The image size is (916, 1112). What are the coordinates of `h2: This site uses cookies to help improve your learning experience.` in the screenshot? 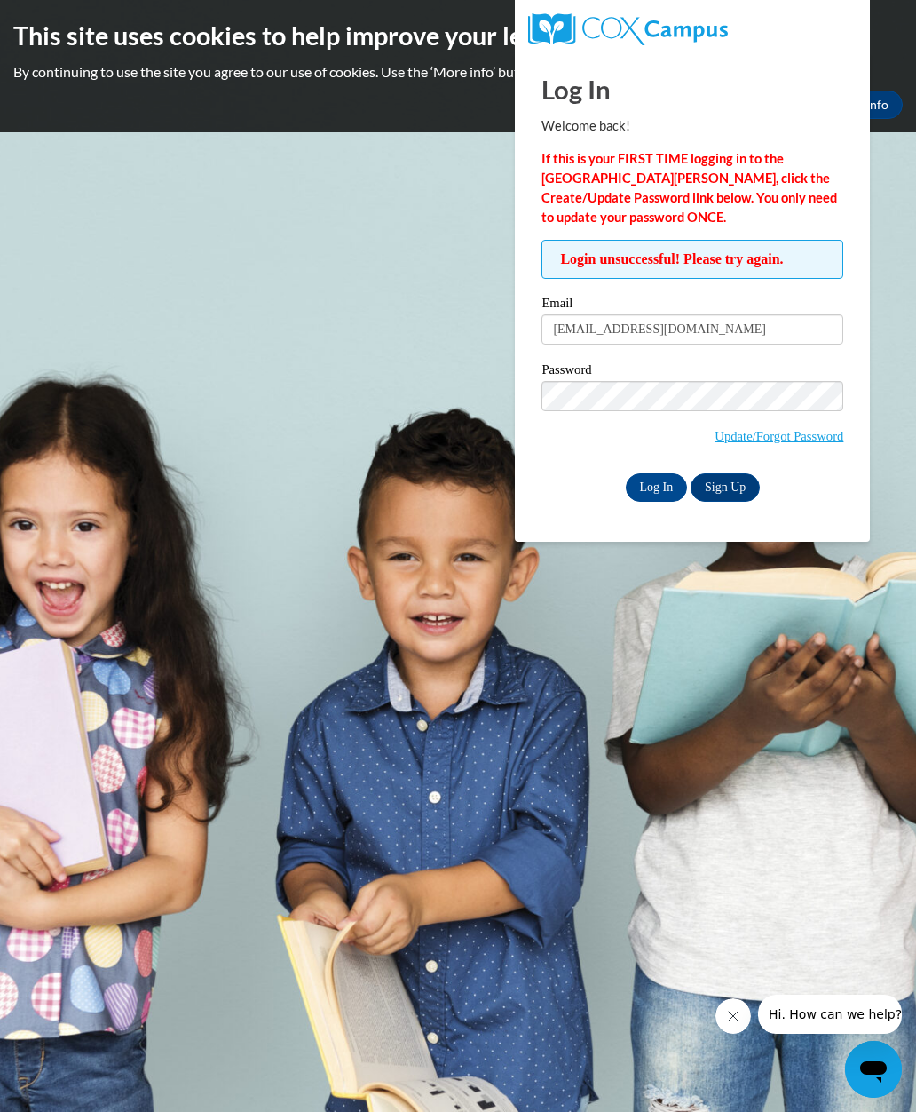 It's located at (458, 36).